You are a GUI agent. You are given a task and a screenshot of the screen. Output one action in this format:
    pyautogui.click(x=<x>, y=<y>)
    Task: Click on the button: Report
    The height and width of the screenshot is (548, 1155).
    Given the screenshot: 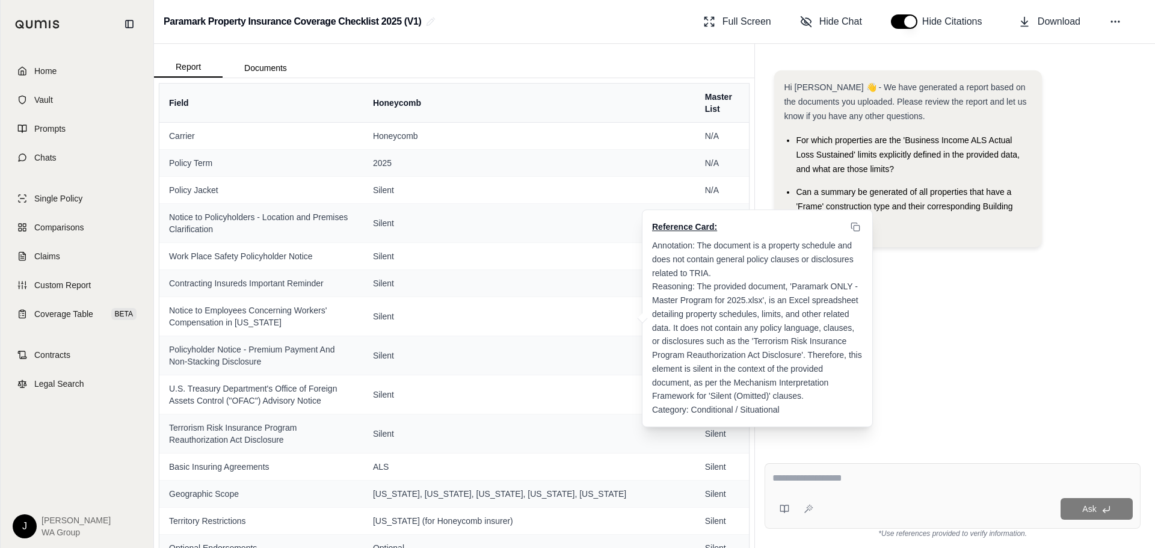 What is the action you would take?
    pyautogui.click(x=188, y=67)
    